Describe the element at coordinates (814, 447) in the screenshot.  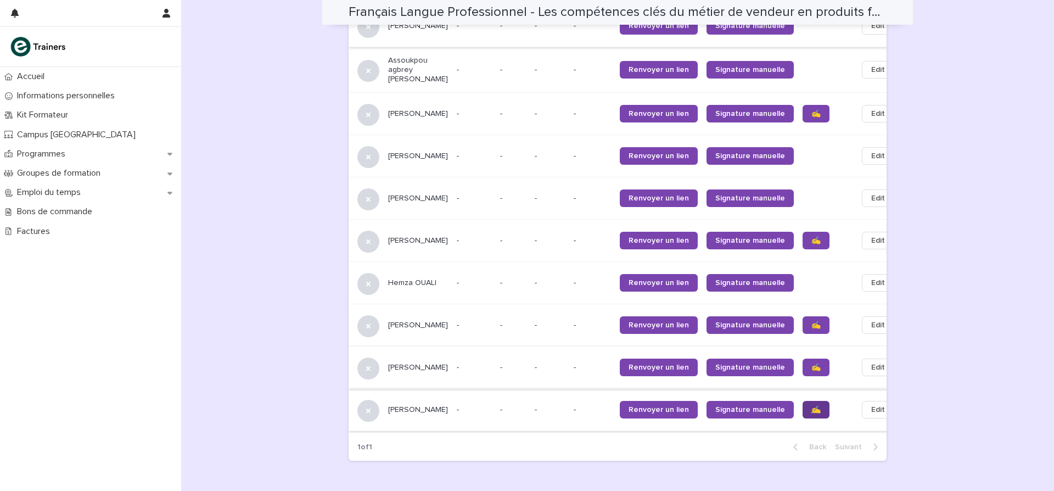
I see `span: Back` at that location.